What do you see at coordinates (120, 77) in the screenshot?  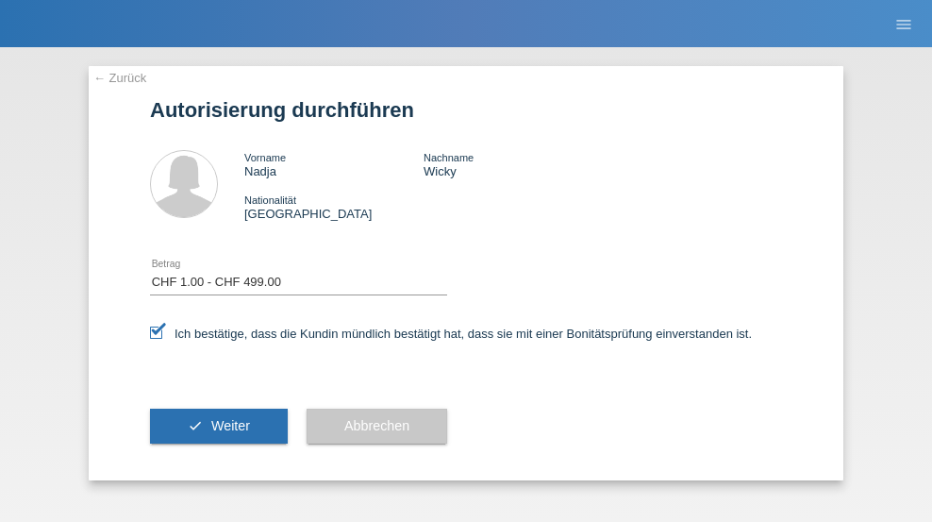 I see `a: ← Zurück` at bounding box center [120, 77].